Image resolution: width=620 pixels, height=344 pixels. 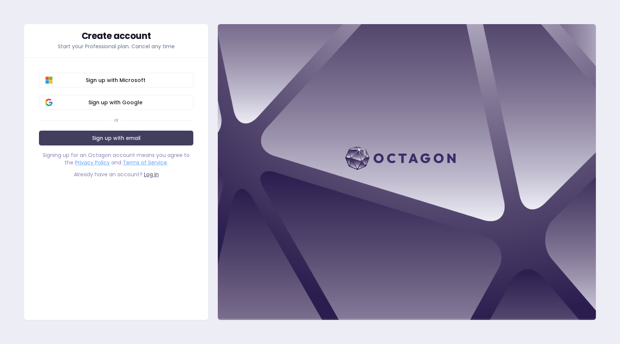 I want to click on a: Terms of Service, so click(x=145, y=163).